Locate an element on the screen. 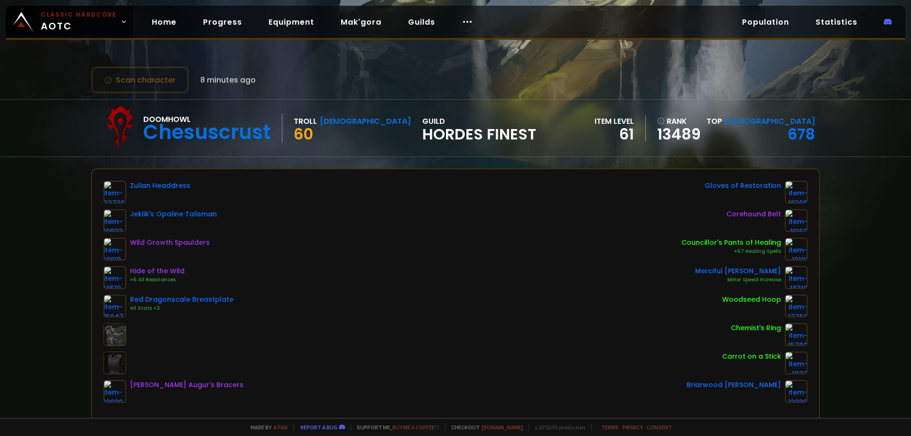 Image resolution: width=911 pixels, height=436 pixels. div: rank is located at coordinates (679, 121).